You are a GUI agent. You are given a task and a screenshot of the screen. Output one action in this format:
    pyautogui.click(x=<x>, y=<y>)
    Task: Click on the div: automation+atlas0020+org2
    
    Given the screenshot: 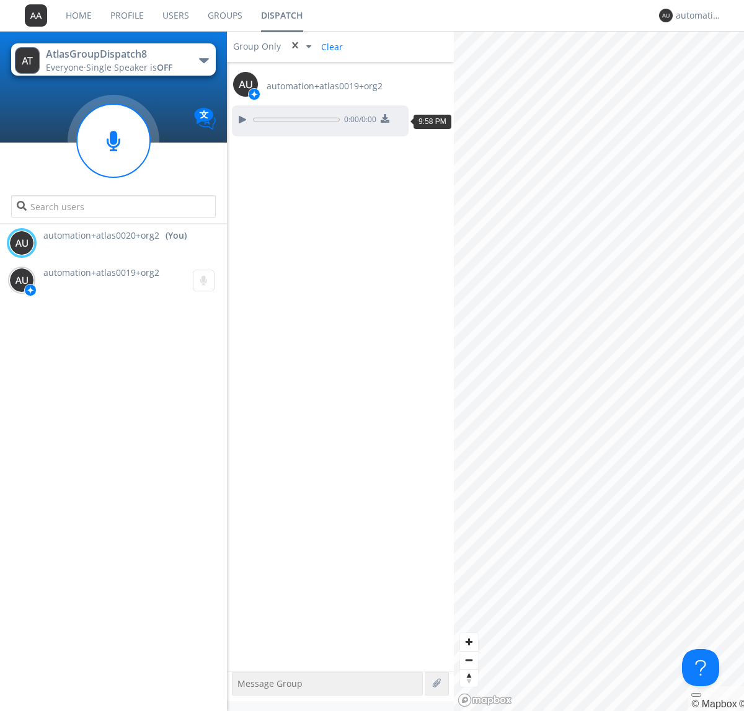 What is the action you would take?
    pyautogui.click(x=699, y=16)
    